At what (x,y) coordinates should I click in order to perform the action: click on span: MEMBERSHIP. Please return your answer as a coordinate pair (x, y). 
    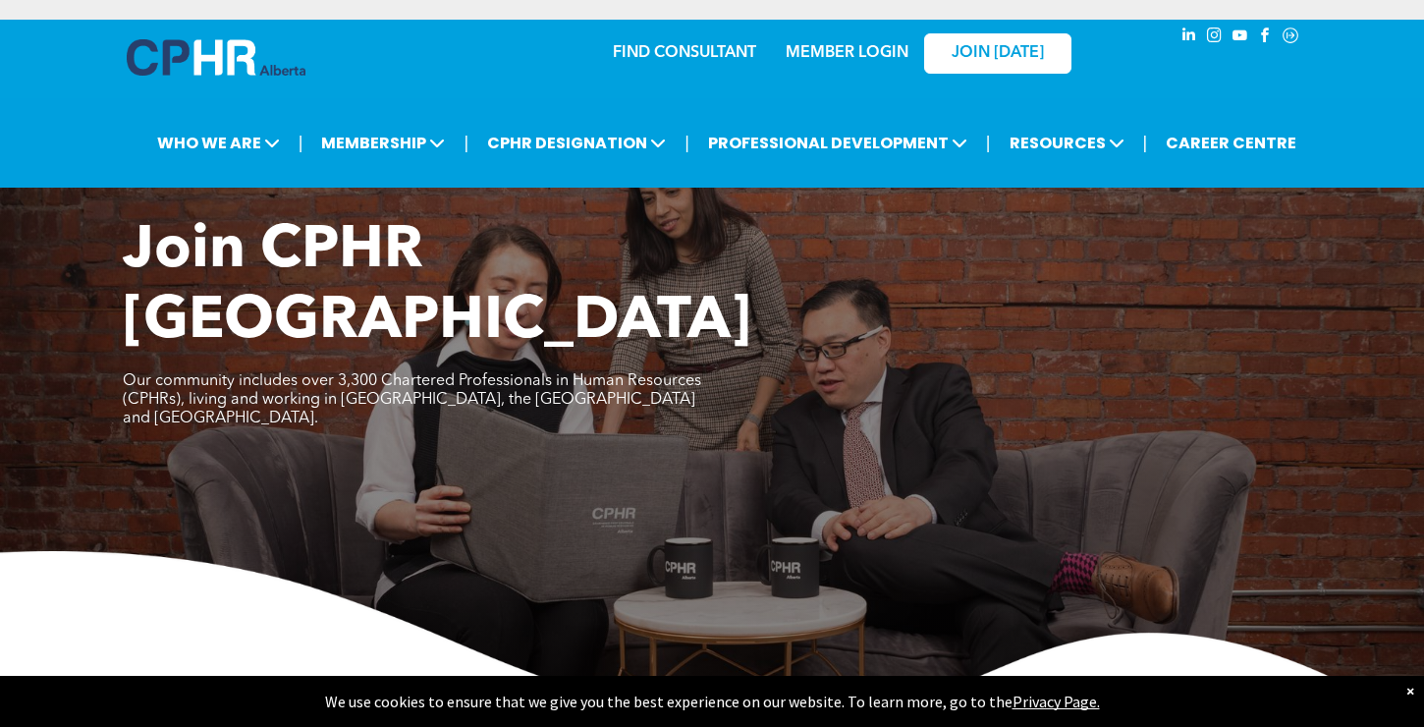
    Looking at the image, I should click on (383, 142).